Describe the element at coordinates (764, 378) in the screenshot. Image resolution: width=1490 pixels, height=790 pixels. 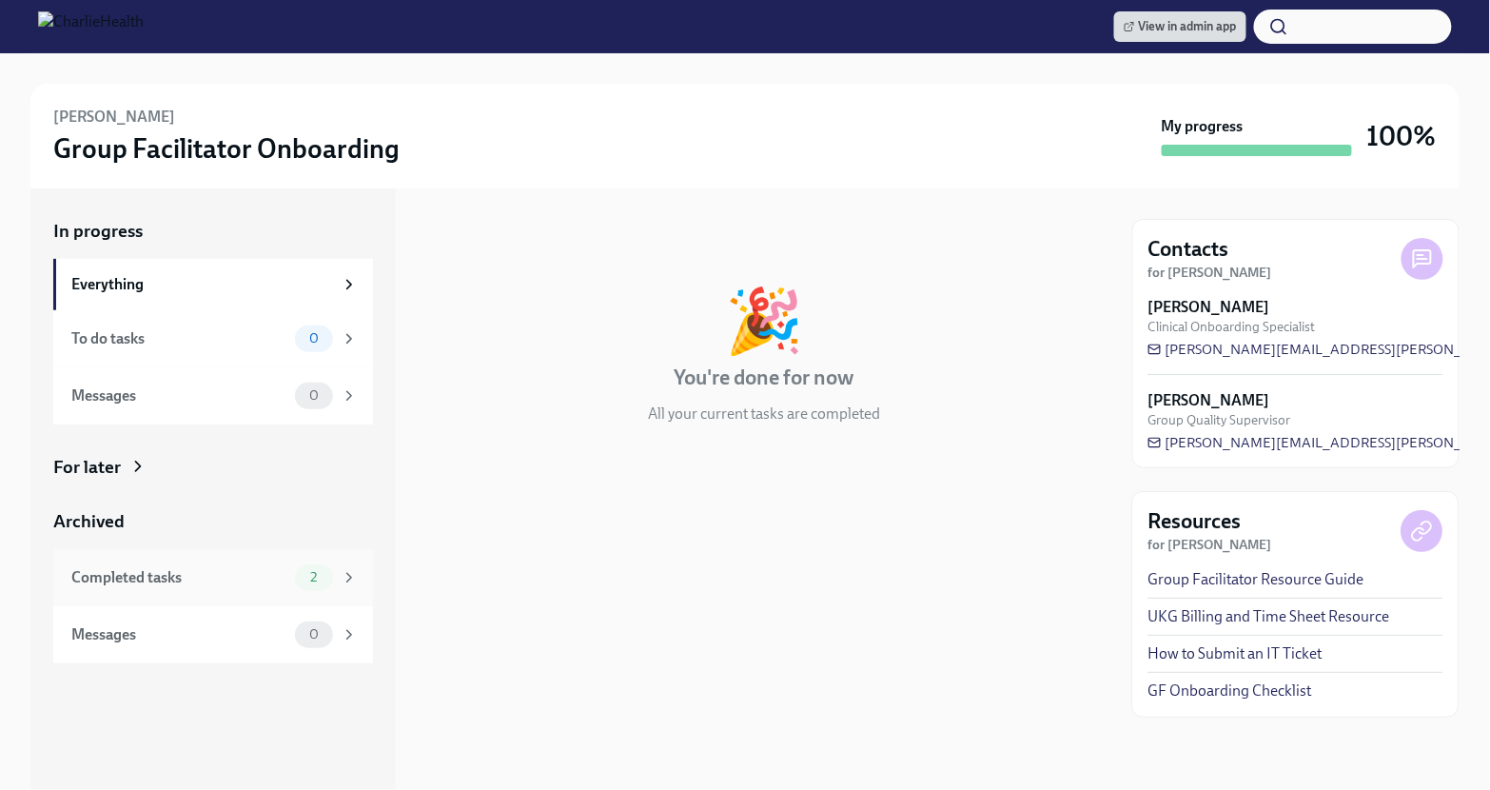
I see `h4: You're done for now` at that location.